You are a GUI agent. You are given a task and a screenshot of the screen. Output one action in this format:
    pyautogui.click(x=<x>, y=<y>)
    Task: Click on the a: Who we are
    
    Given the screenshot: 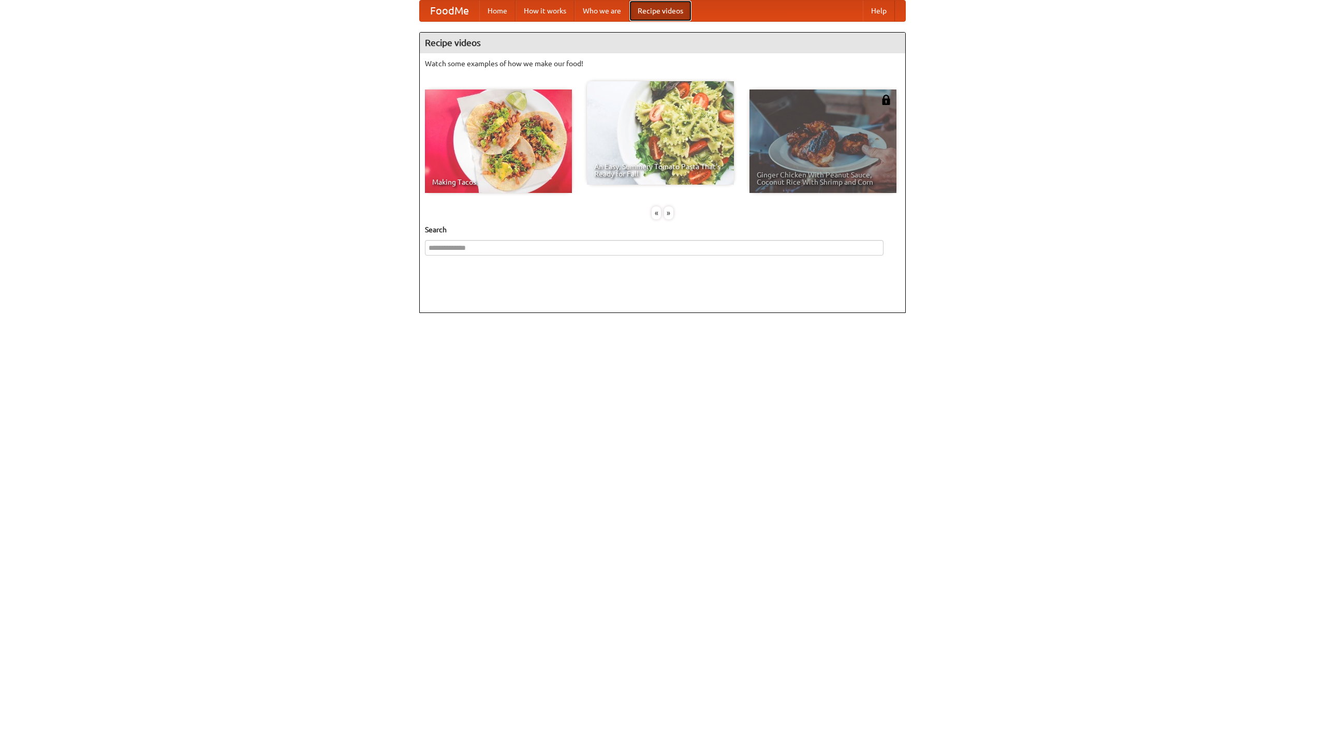 What is the action you would take?
    pyautogui.click(x=602, y=11)
    